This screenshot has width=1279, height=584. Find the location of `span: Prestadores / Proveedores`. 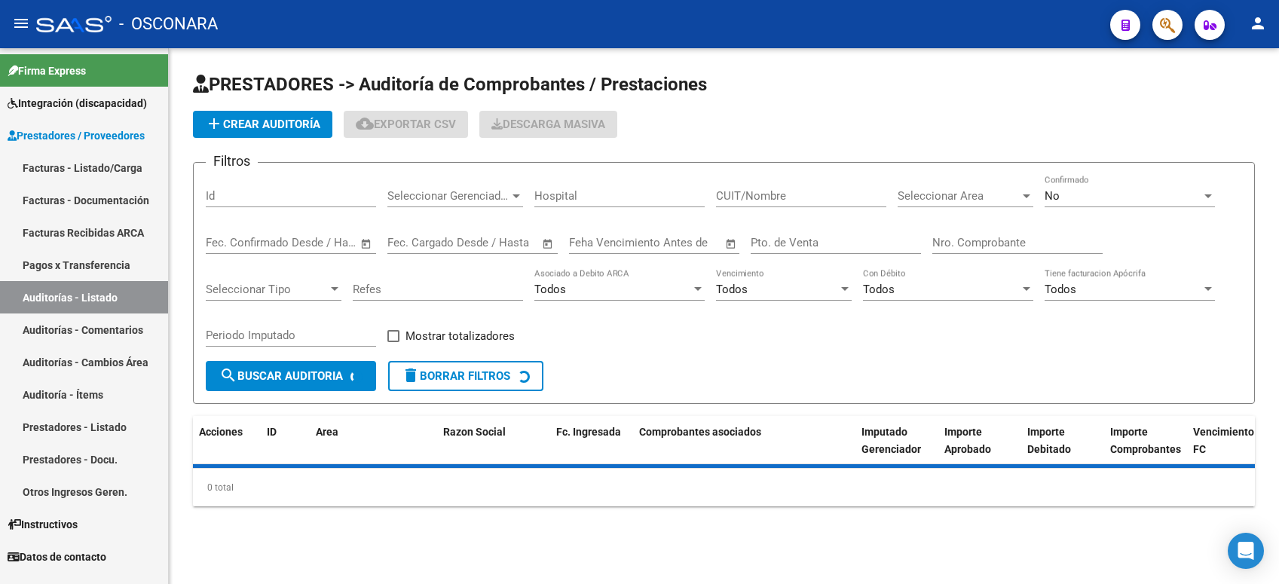

span: Prestadores / Proveedores is located at coordinates (76, 136).